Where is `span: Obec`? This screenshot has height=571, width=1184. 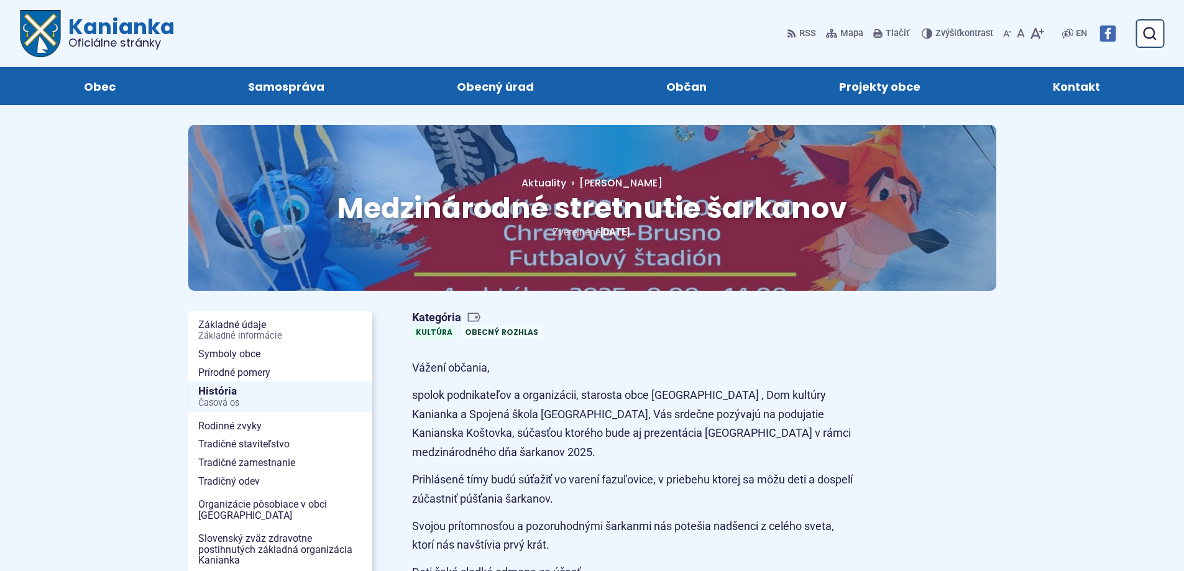 span: Obec is located at coordinates (99, 86).